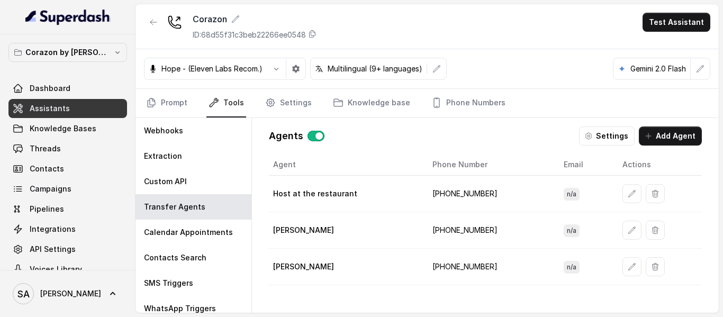  What do you see at coordinates (585, 165) in the screenshot?
I see `th: Email` at bounding box center [585, 165].